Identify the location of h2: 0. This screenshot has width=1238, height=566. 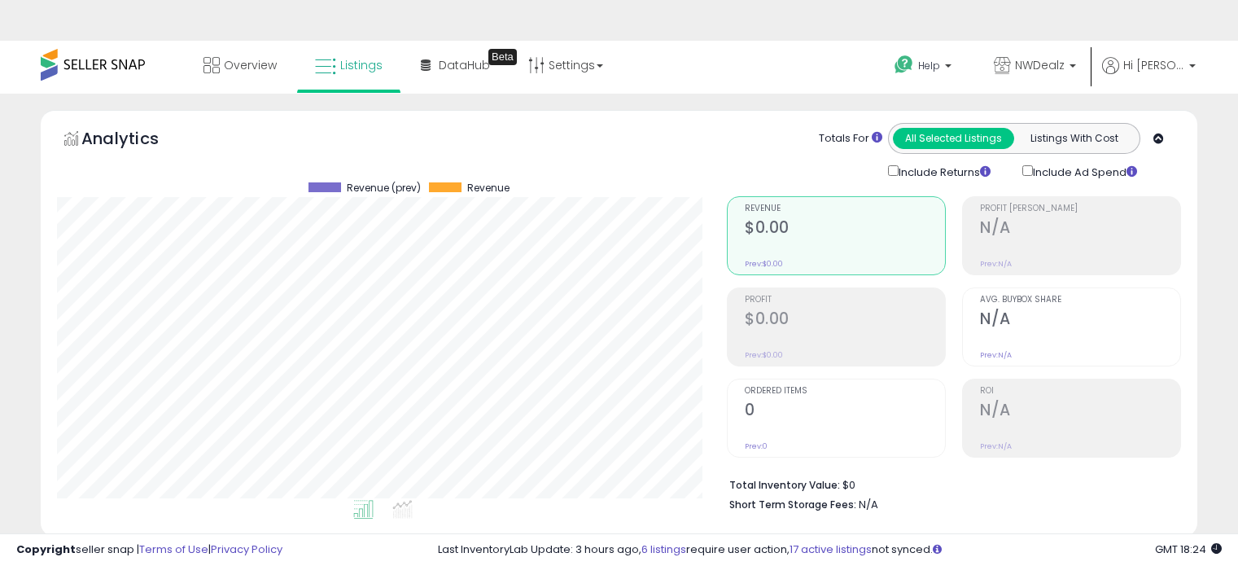
(845, 411).